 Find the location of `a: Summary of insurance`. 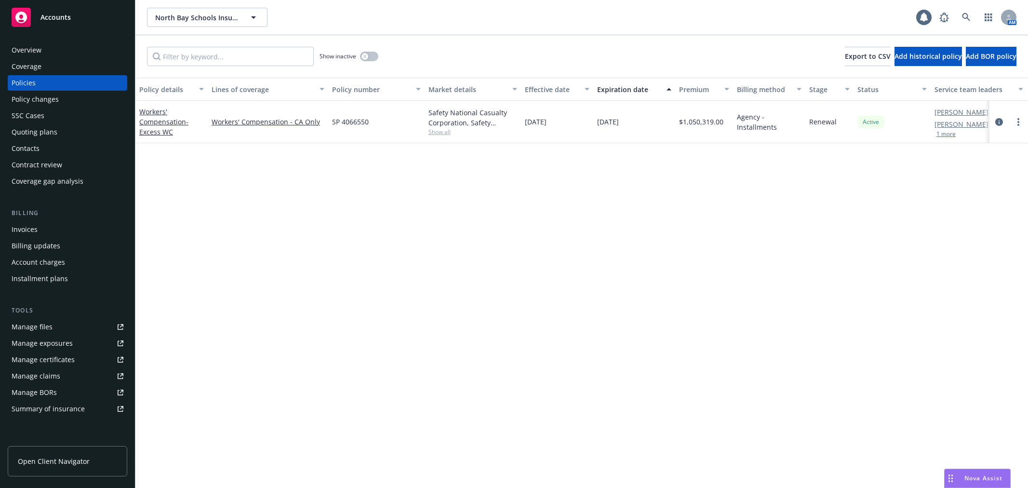

a: Summary of insurance is located at coordinates (67, 409).